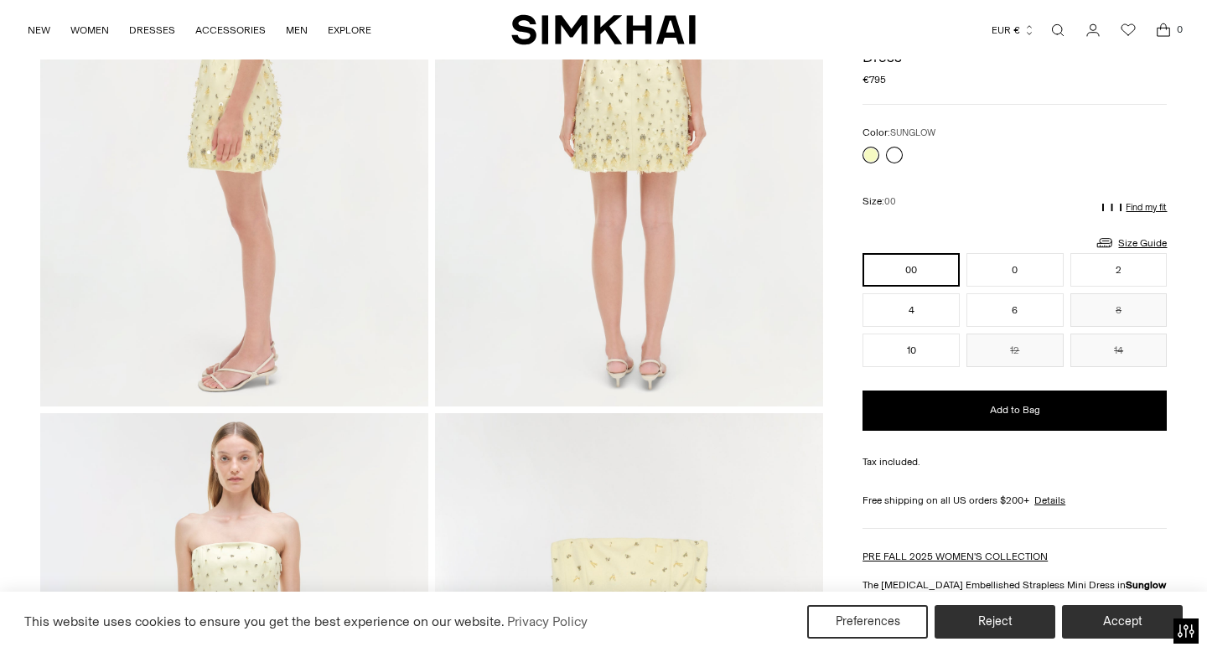 The height and width of the screenshot is (652, 1207). Describe the element at coordinates (1146, 585) in the screenshot. I see `strong: Sunglow` at that location.